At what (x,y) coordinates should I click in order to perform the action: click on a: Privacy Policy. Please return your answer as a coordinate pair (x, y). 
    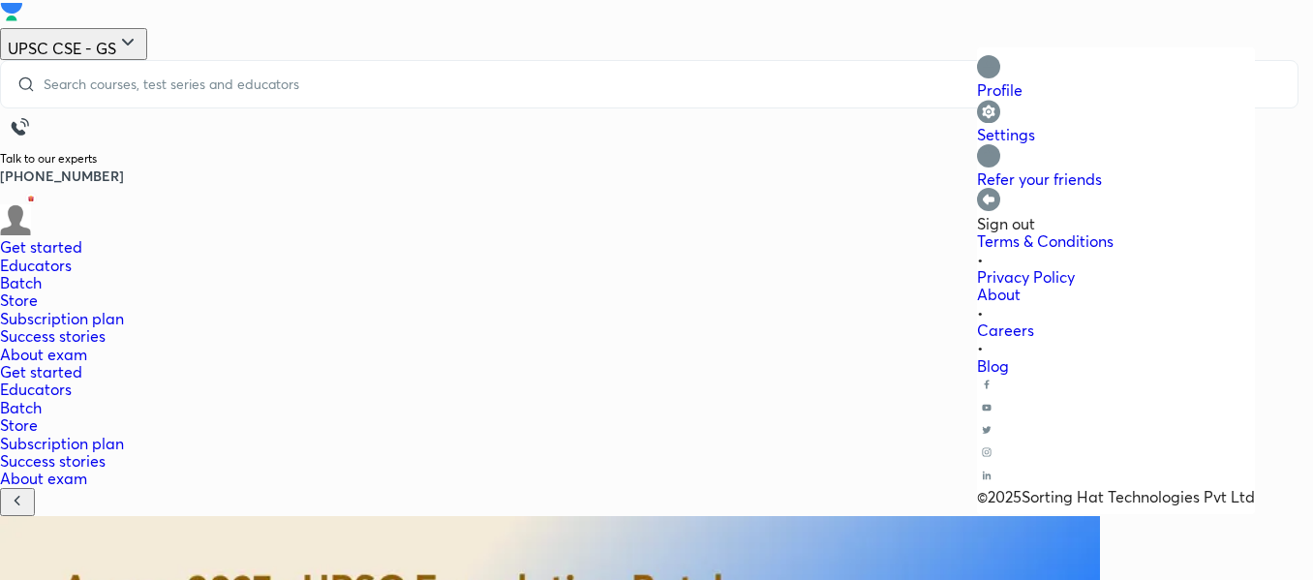
    Looking at the image, I should click on (1115, 277).